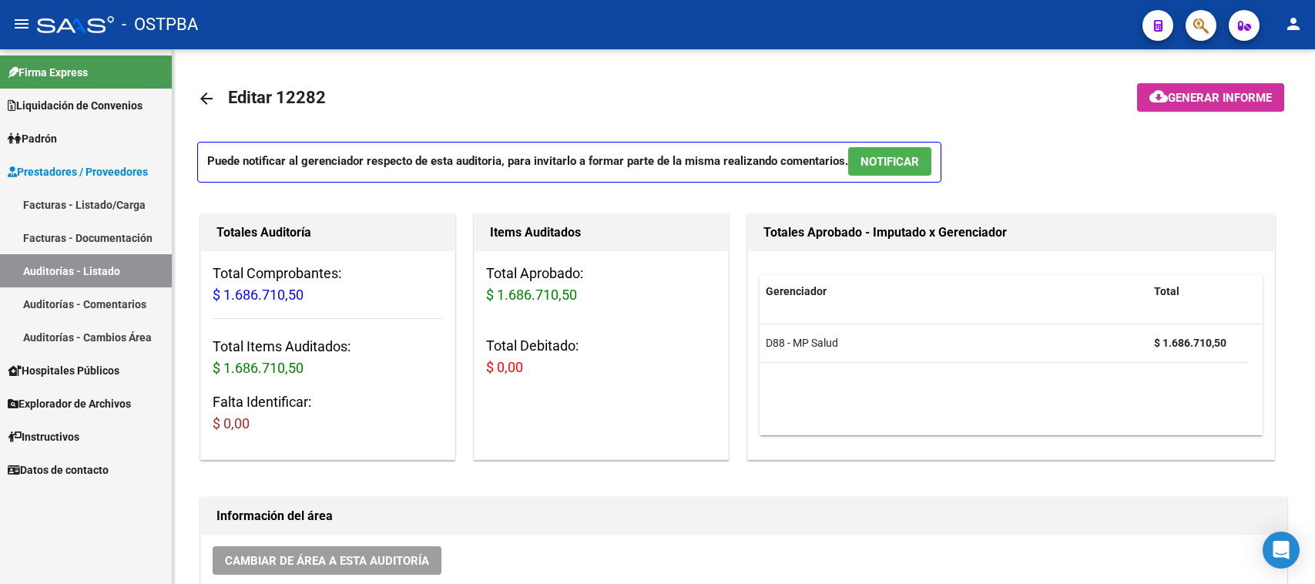  What do you see at coordinates (58, 470) in the screenshot?
I see `span: Datos de contacto` at bounding box center [58, 470].